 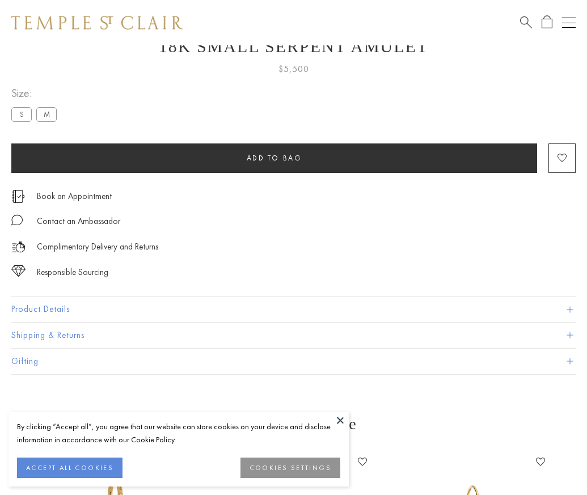 I want to click on button: COOKIES SETTINGS, so click(x=291, y=468).